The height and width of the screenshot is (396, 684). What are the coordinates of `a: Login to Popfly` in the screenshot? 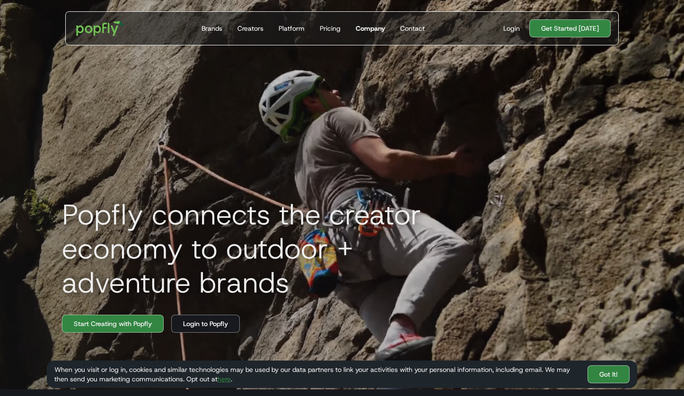 It's located at (205, 324).